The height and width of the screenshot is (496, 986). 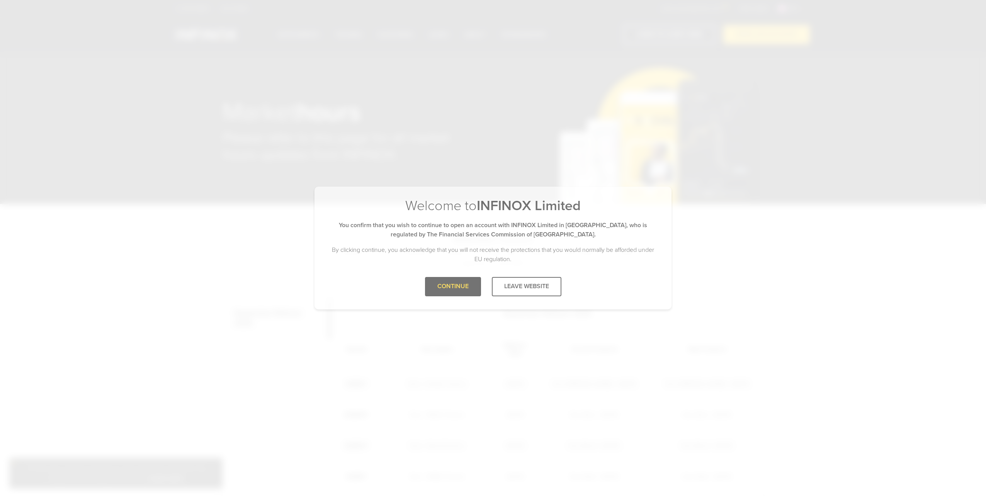 What do you see at coordinates (527, 286) in the screenshot?
I see `div: LEAVE WEBSITE` at bounding box center [527, 286].